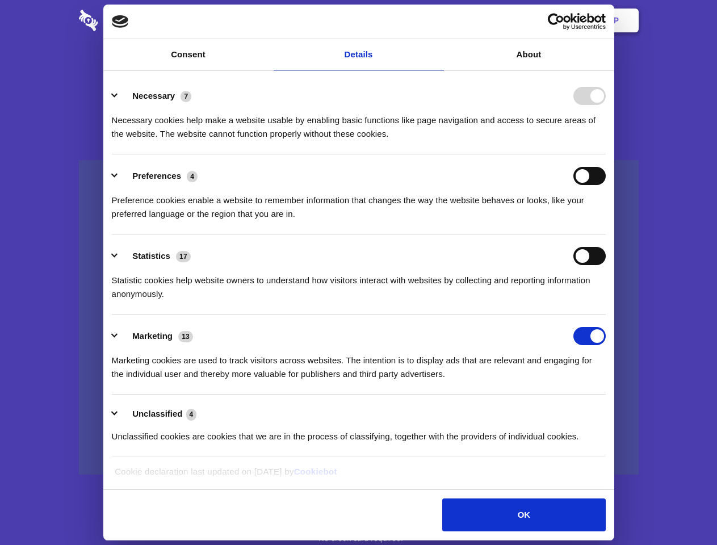 This screenshot has height=545, width=717. Describe the element at coordinates (152, 336) in the screenshot. I see `label: Marketing` at that location.